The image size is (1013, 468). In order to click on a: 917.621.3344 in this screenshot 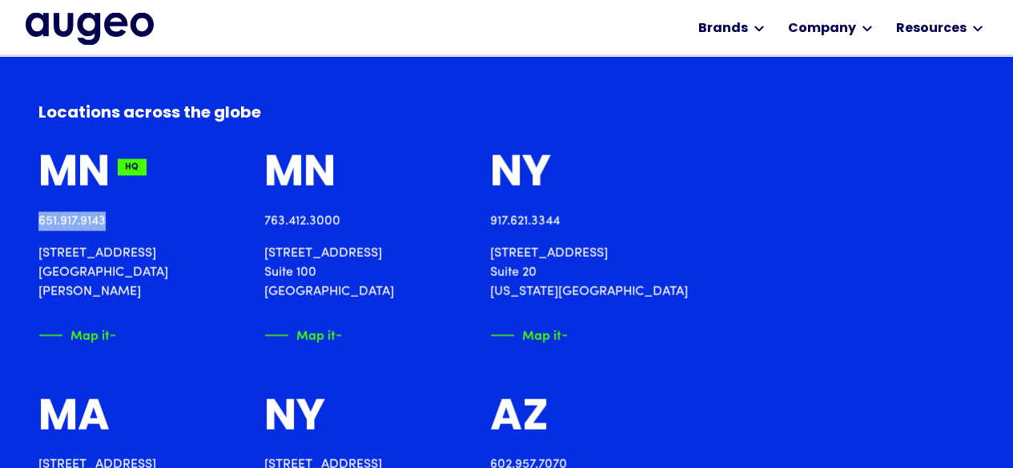, I will do `click(524, 222)`.